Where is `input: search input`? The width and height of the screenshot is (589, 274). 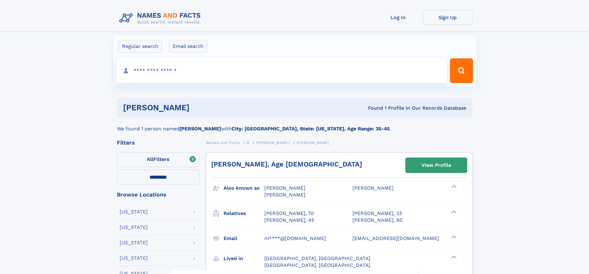 input: search input is located at coordinates (282, 71).